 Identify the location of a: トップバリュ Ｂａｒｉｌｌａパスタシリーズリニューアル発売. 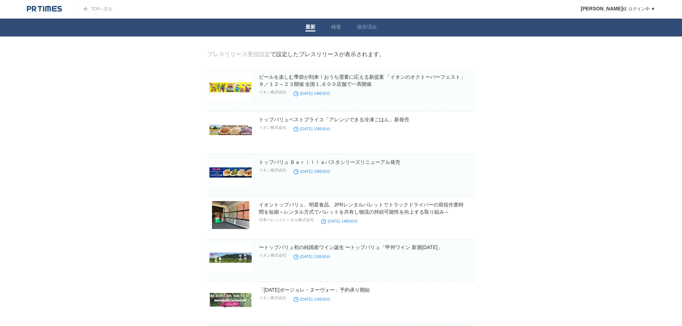
(330, 162).